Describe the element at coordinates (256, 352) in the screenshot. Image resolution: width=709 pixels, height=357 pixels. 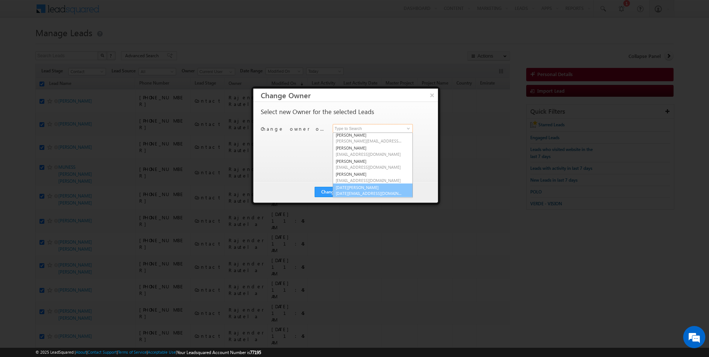
I see `span: 77195` at that location.